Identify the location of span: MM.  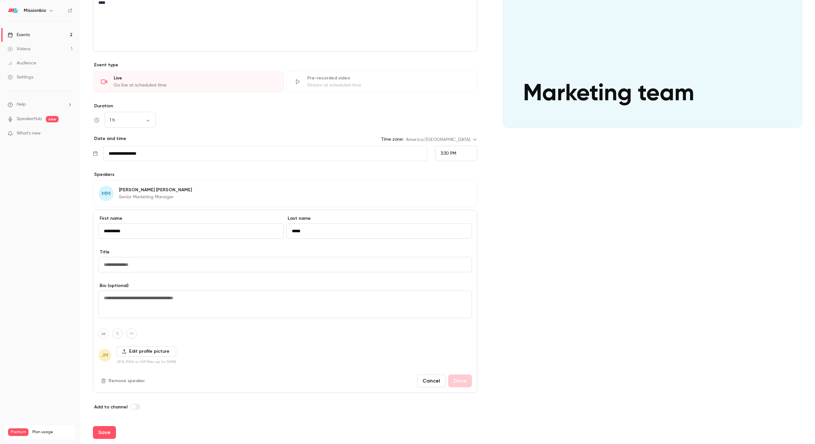
(106, 193).